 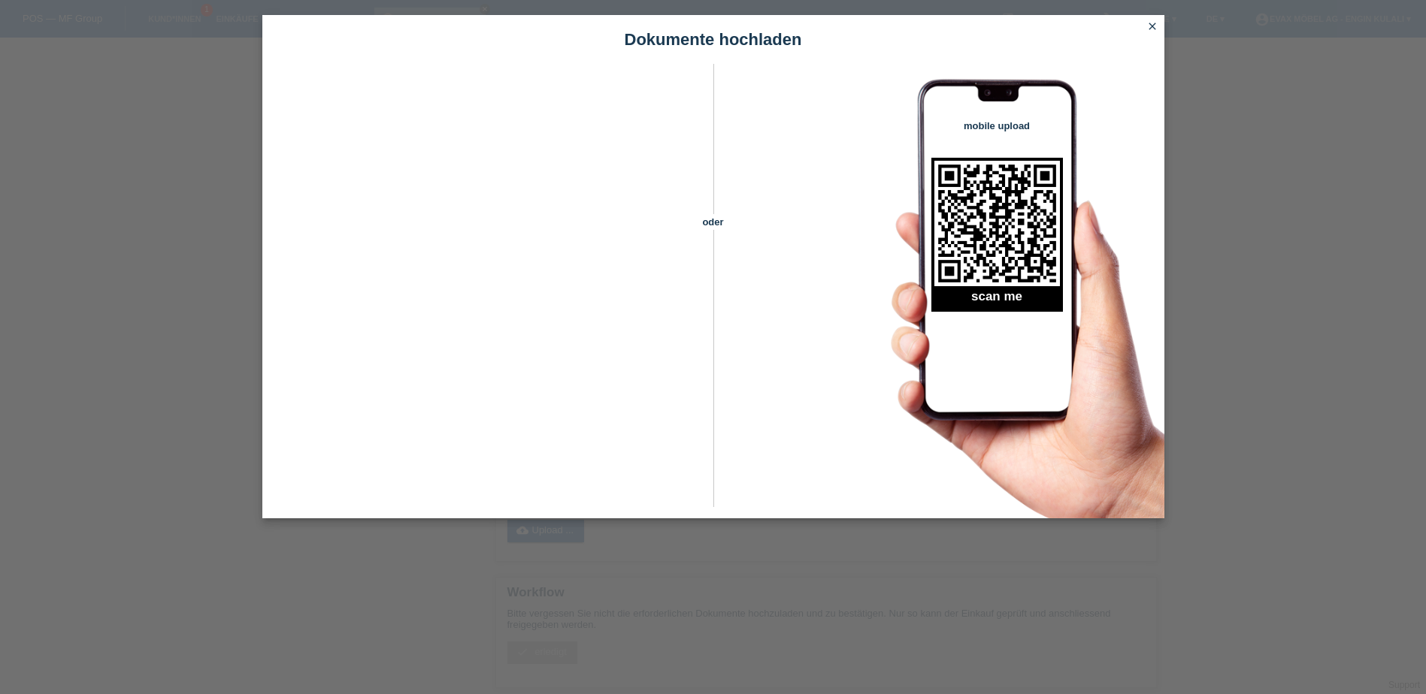 What do you see at coordinates (1152, 26) in the screenshot?
I see `i: close` at bounding box center [1152, 26].